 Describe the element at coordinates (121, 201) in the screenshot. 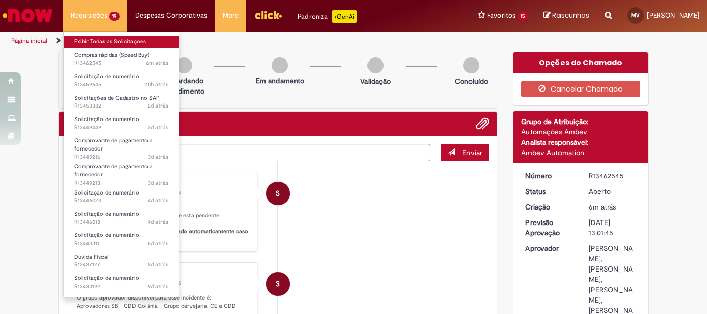

I see `span: R13446023` at that location.